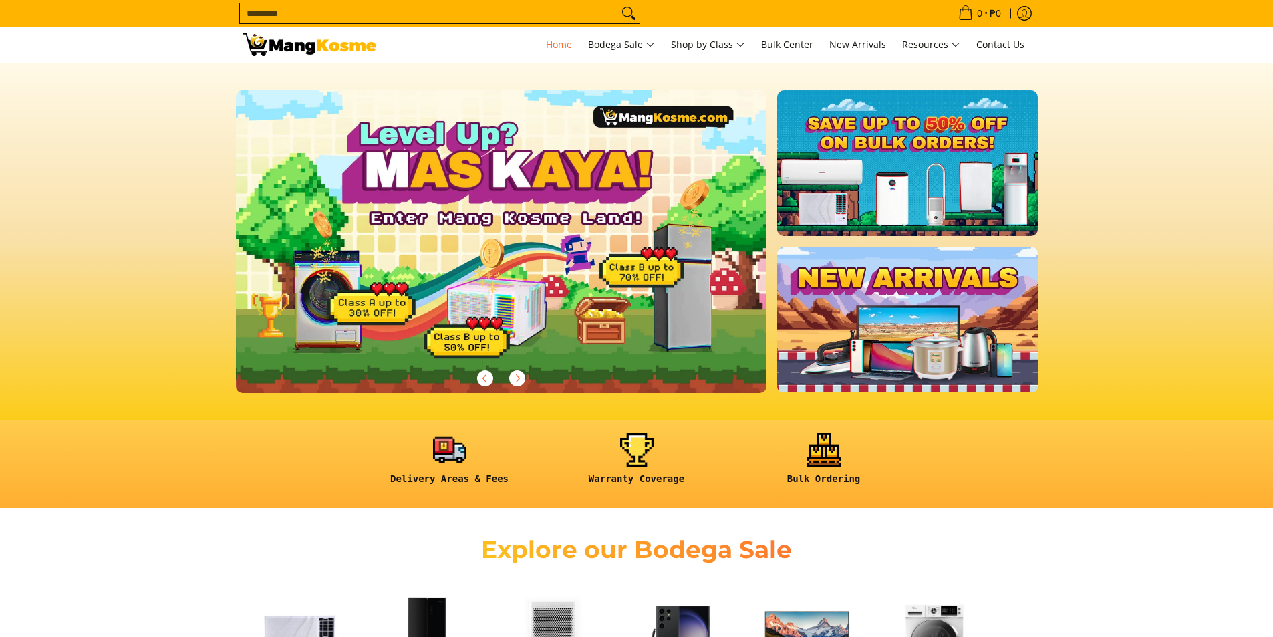 This screenshot has height=637, width=1273. What do you see at coordinates (501, 241) in the screenshot?
I see `img: Gaming desktop banner` at bounding box center [501, 241].